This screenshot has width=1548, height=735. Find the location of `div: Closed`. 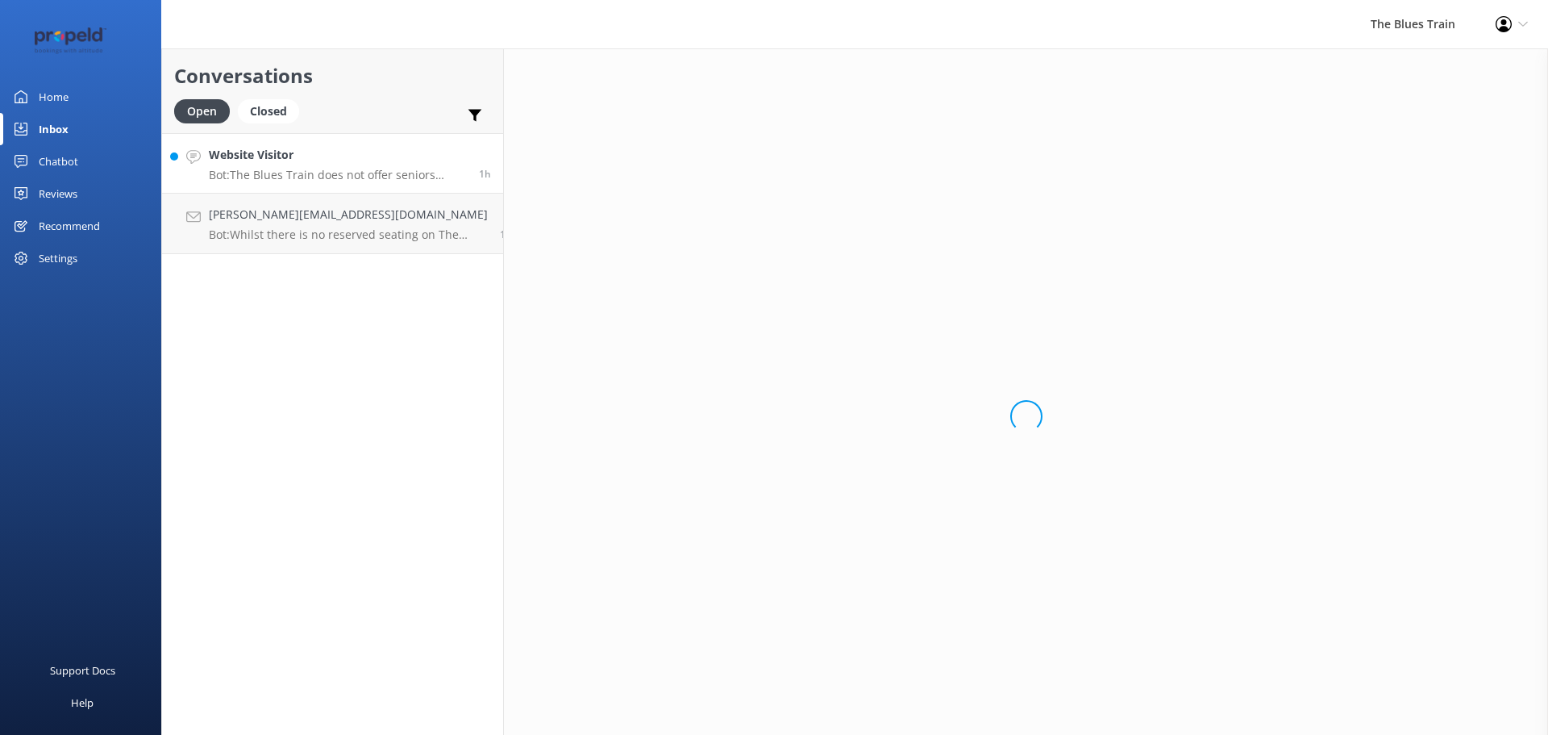

div: Closed is located at coordinates (269, 111).